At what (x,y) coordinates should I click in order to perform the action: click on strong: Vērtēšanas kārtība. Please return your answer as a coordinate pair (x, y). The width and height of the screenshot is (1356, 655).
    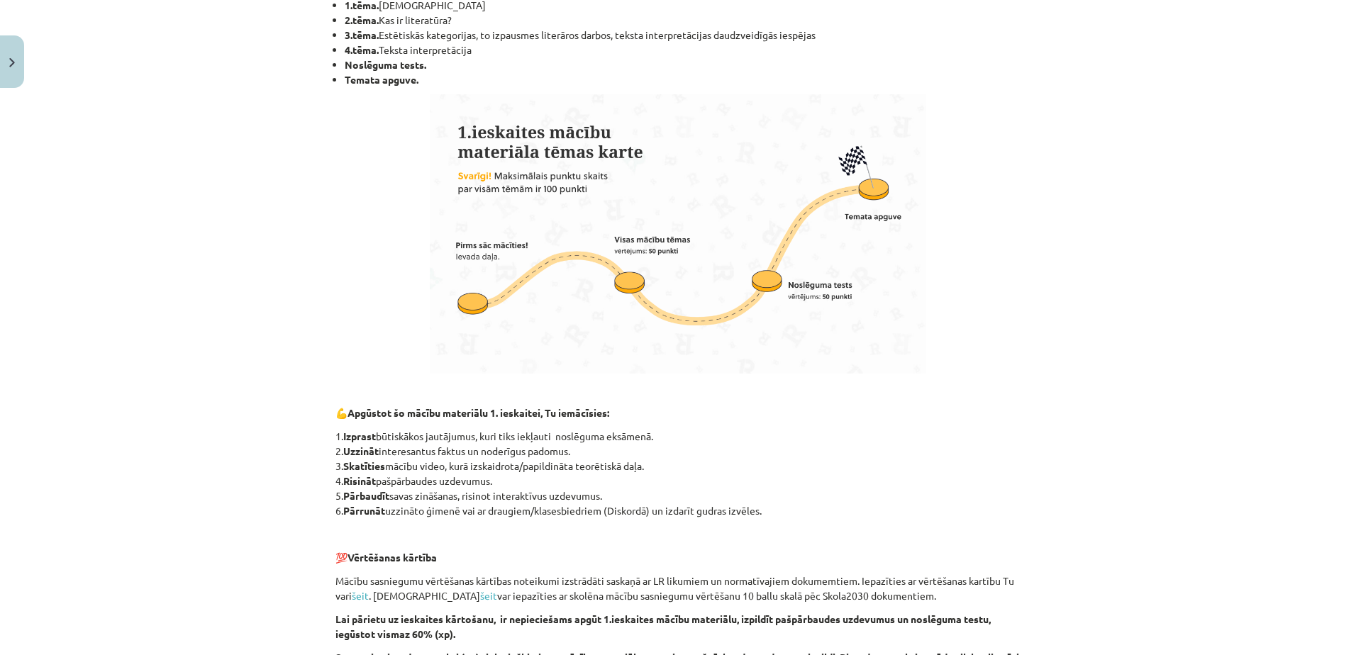
    Looking at the image, I should click on (392, 557).